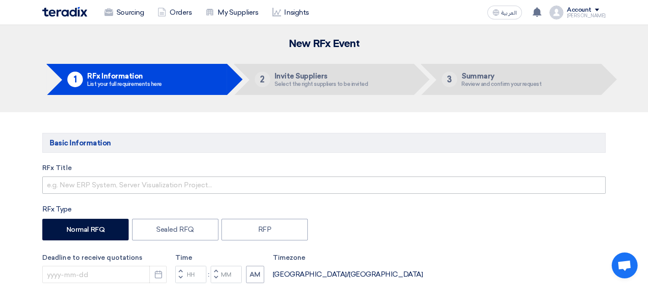 This screenshot has height=287, width=648. Describe the element at coordinates (262, 79) in the screenshot. I see `div: 2` at that location.